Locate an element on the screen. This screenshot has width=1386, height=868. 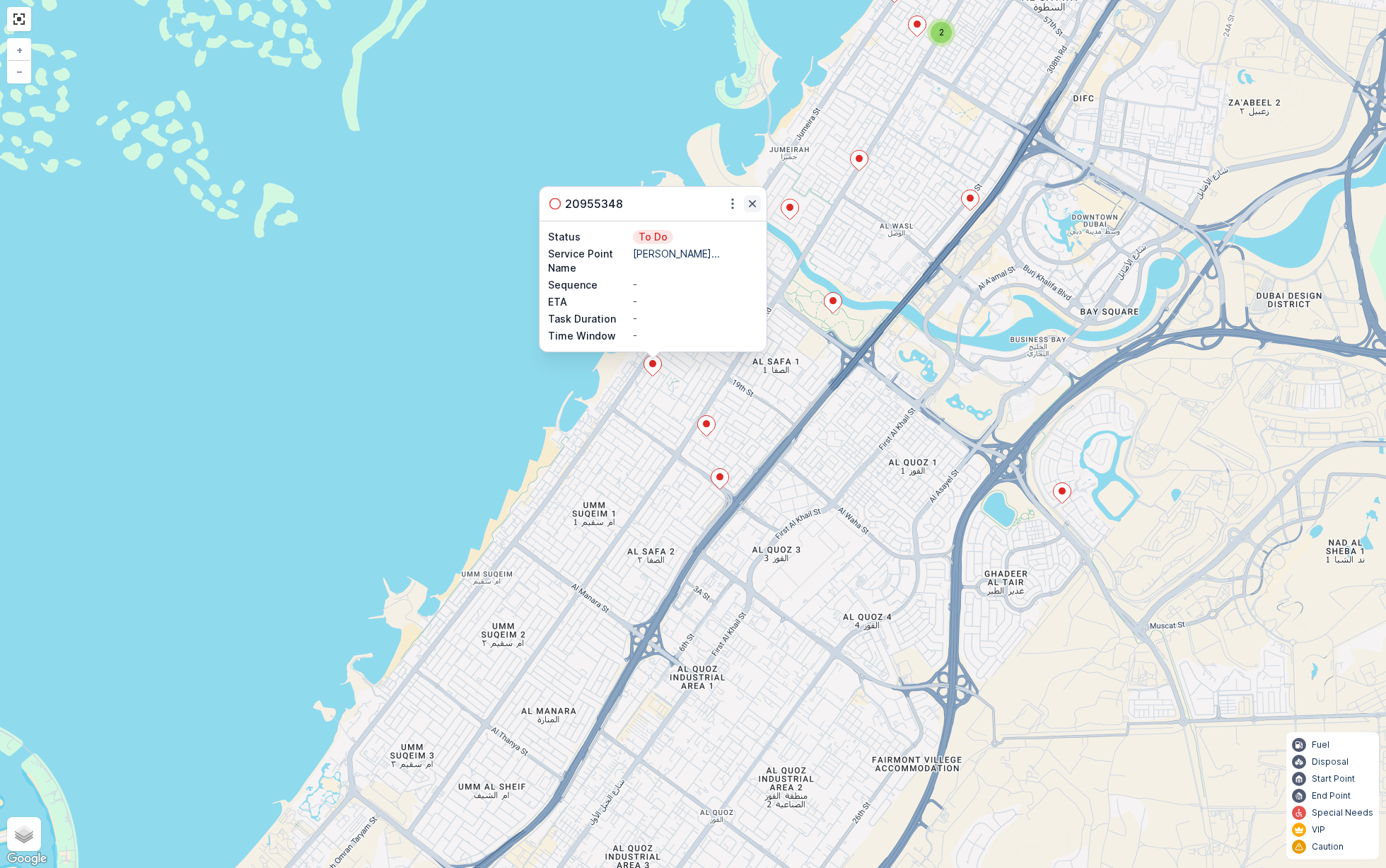
p: 20955348 is located at coordinates (594, 204).